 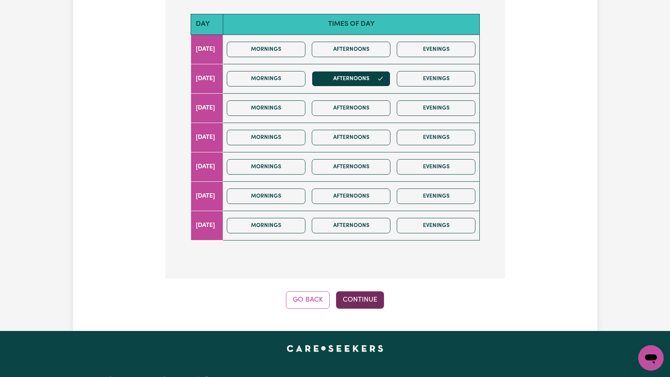 What do you see at coordinates (308, 300) in the screenshot?
I see `button: Go Back` at bounding box center [308, 300].